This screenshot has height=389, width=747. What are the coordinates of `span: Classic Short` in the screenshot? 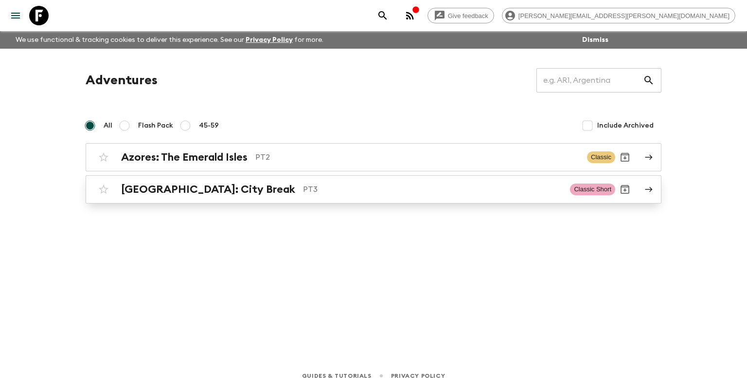 It's located at (593, 189).